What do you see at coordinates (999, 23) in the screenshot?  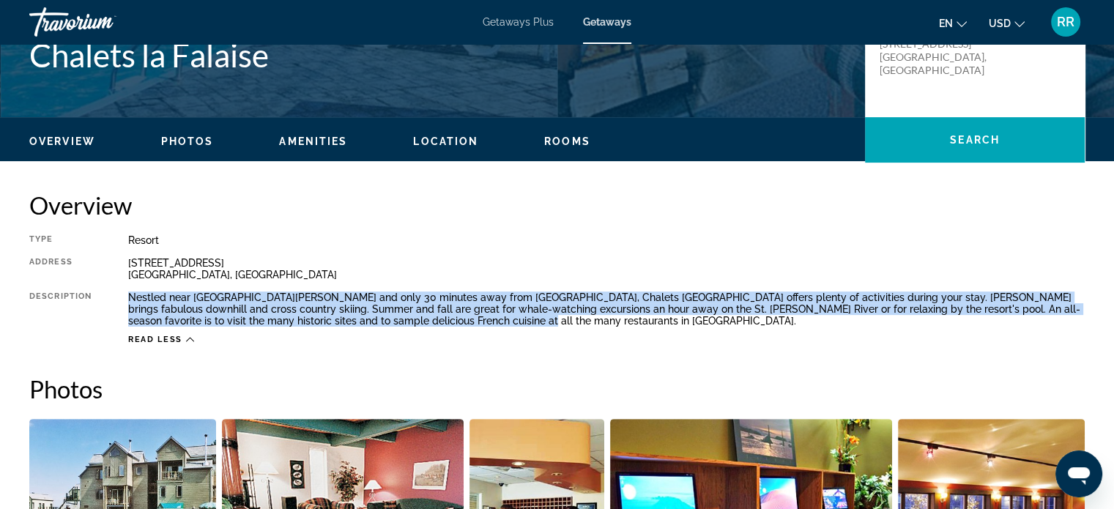 I see `span: USD` at bounding box center [999, 23].